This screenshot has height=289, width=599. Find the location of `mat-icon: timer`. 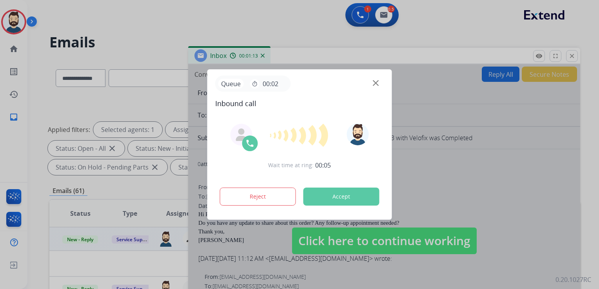

mat-icon: timer is located at coordinates (255, 84).